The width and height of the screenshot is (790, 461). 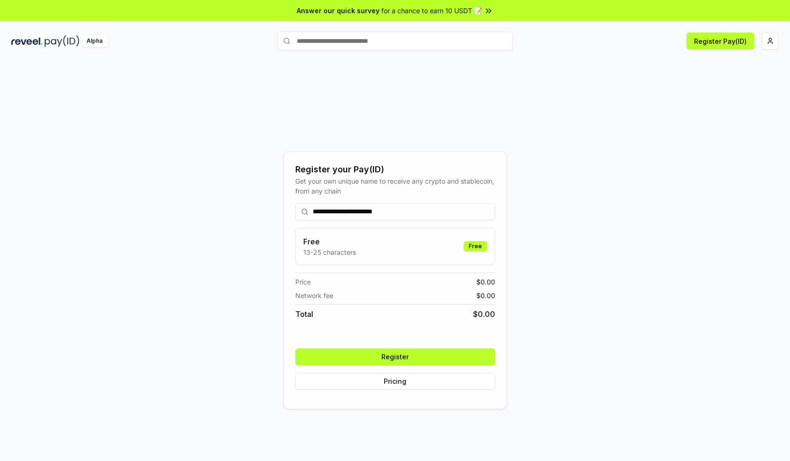 What do you see at coordinates (395, 186) in the screenshot?
I see `div: Get your own unique name to receive any crypto and stablecoin, from any chain` at bounding box center [395, 186].